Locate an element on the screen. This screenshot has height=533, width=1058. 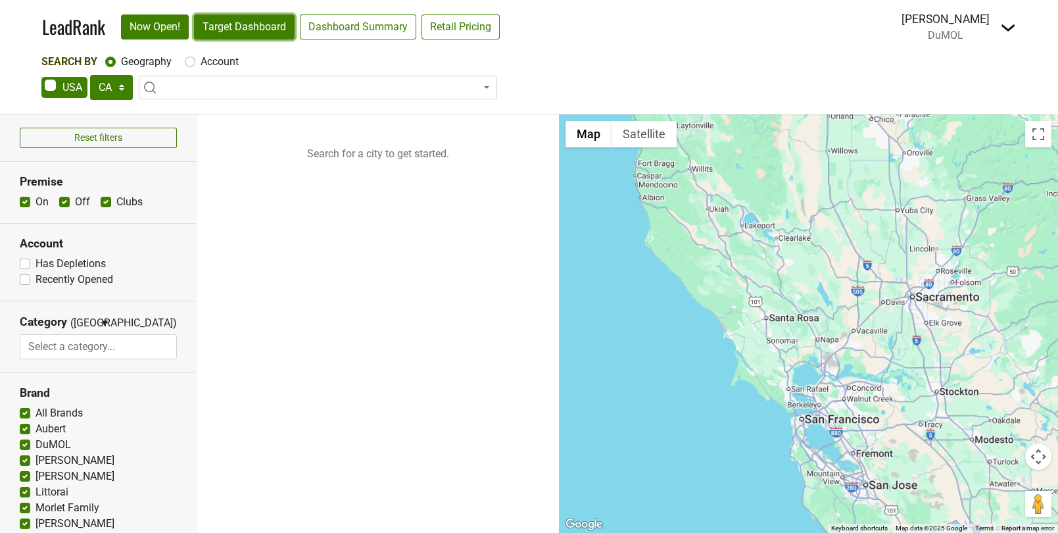
a: Dashboard Summary is located at coordinates (358, 27).